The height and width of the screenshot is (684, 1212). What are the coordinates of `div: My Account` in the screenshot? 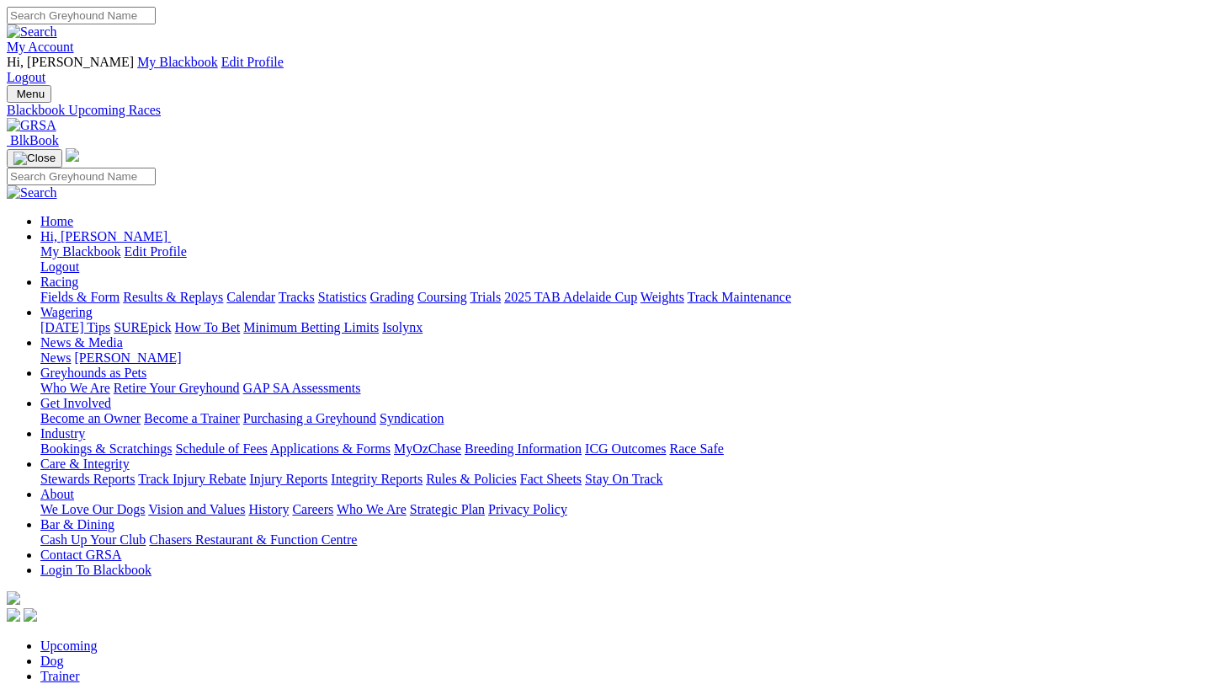 It's located at (606, 70).